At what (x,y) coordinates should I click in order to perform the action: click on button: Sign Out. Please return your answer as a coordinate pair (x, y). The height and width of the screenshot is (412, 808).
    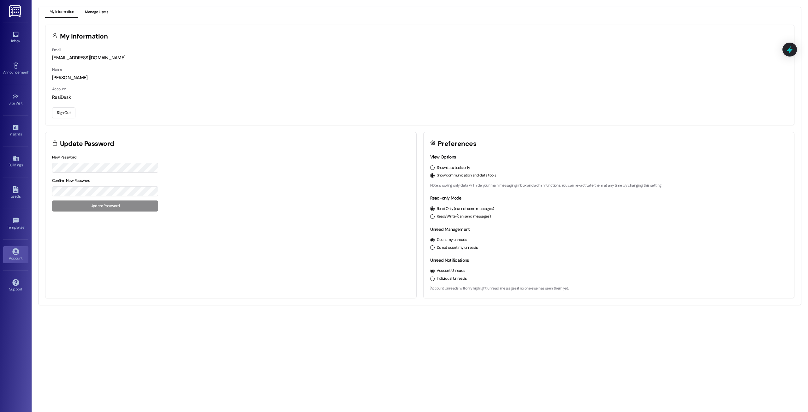
    Looking at the image, I should click on (64, 113).